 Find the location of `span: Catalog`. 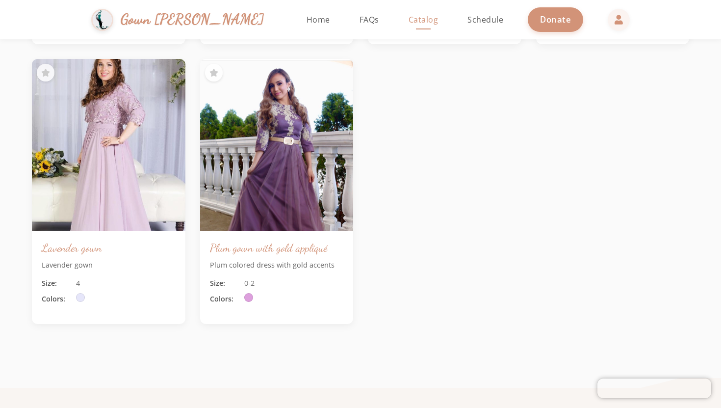

span: Catalog is located at coordinates (423, 20).